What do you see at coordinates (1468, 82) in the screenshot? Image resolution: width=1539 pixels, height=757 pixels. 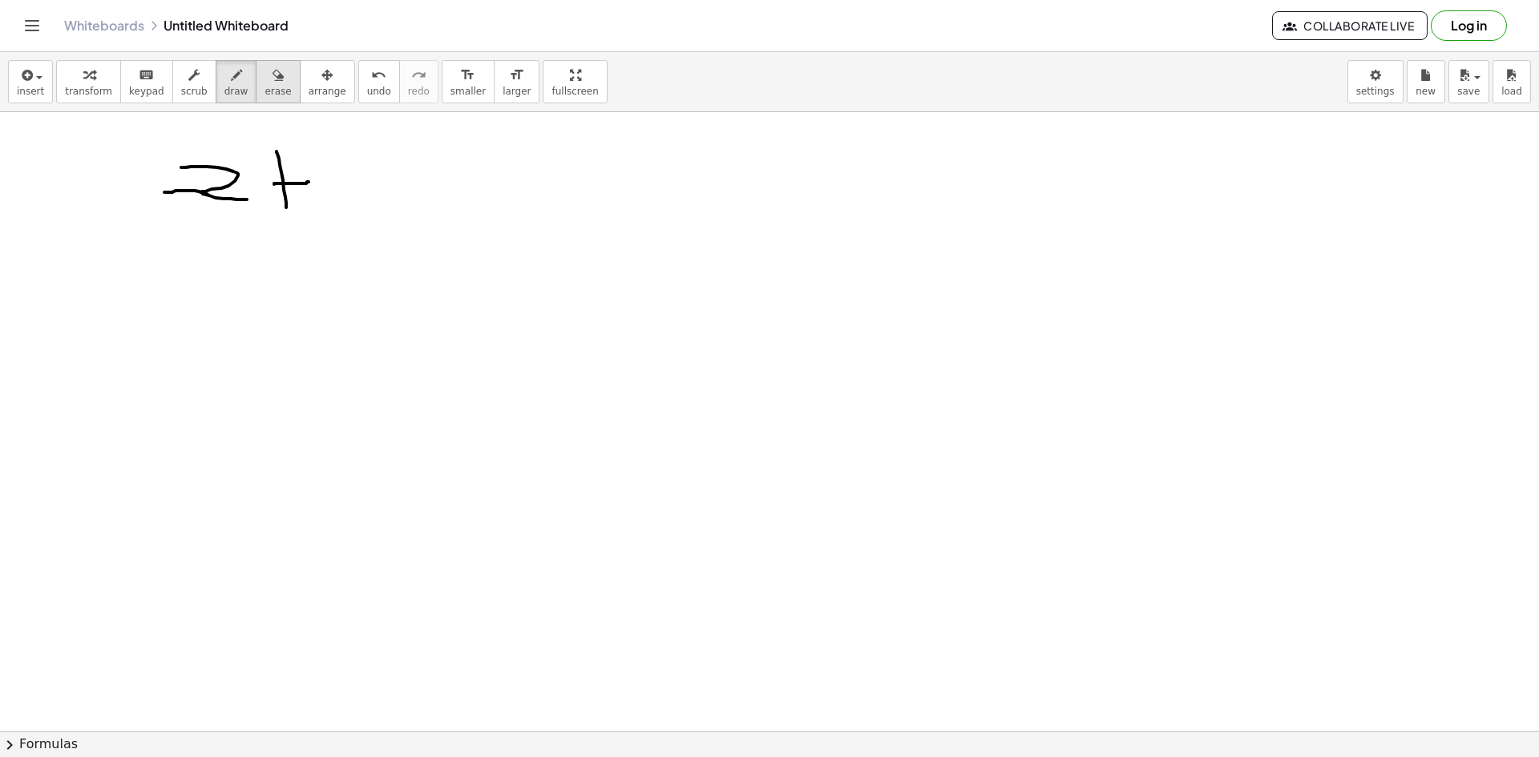 I see `button: save` at bounding box center [1468, 82].